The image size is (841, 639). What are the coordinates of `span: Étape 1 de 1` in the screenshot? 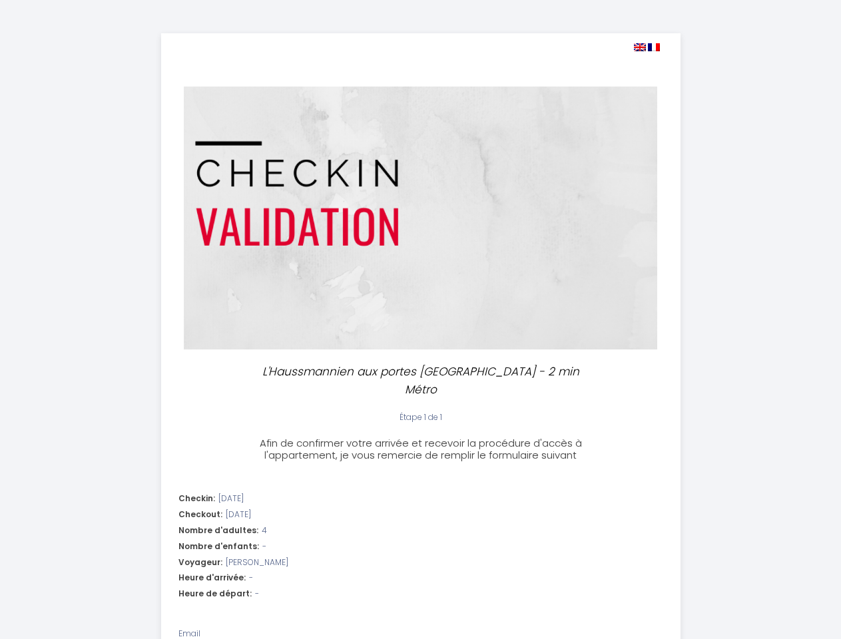 It's located at (421, 417).